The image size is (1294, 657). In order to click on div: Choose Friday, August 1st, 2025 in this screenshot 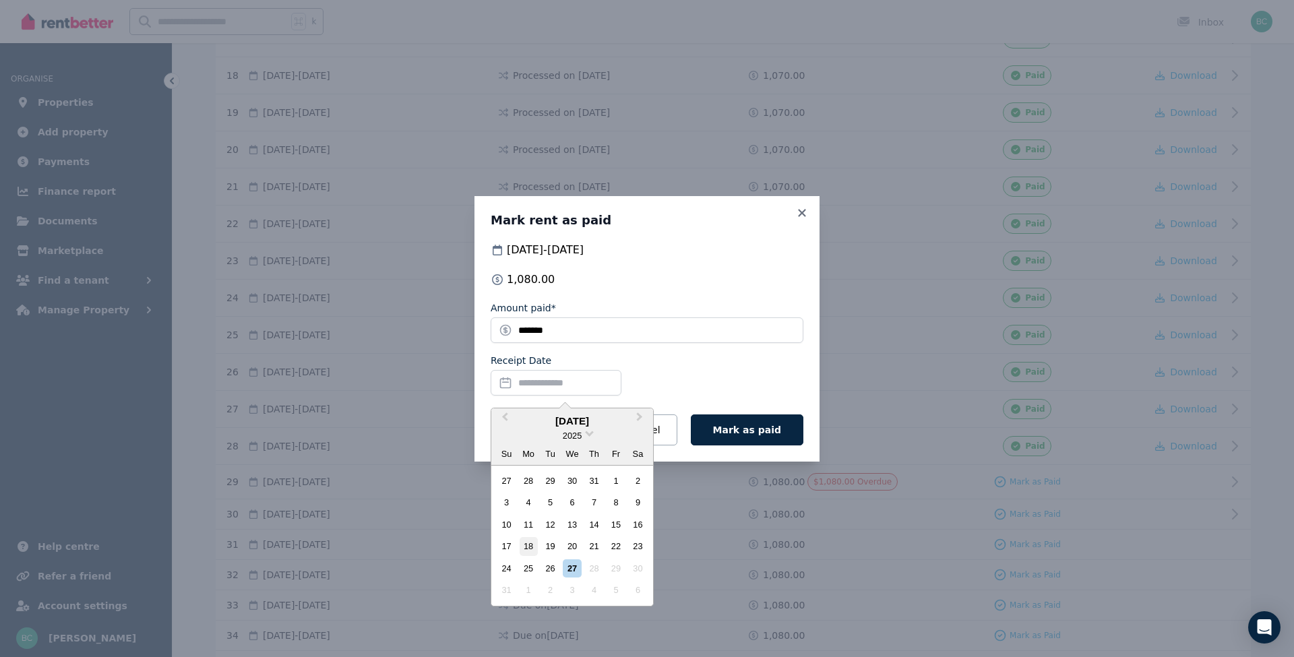, I will do `click(616, 481)`.